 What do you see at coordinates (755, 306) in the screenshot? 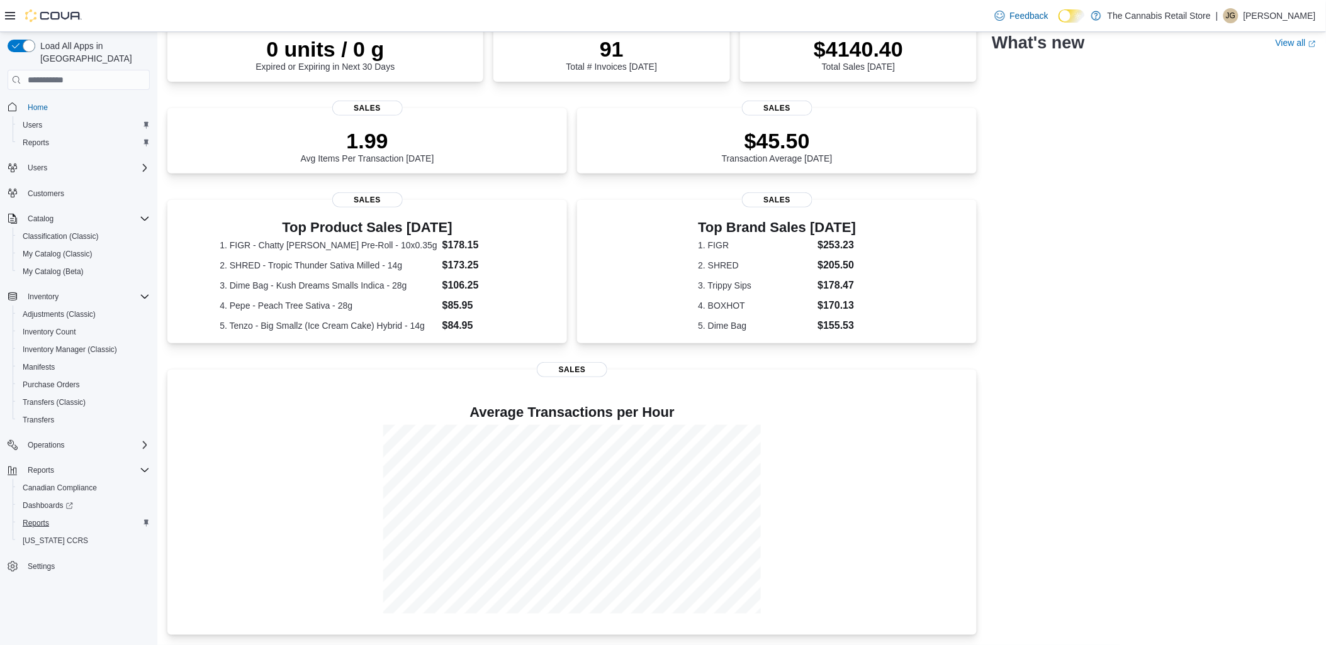
I see `dt: 4. BOXHOT` at bounding box center [755, 306].